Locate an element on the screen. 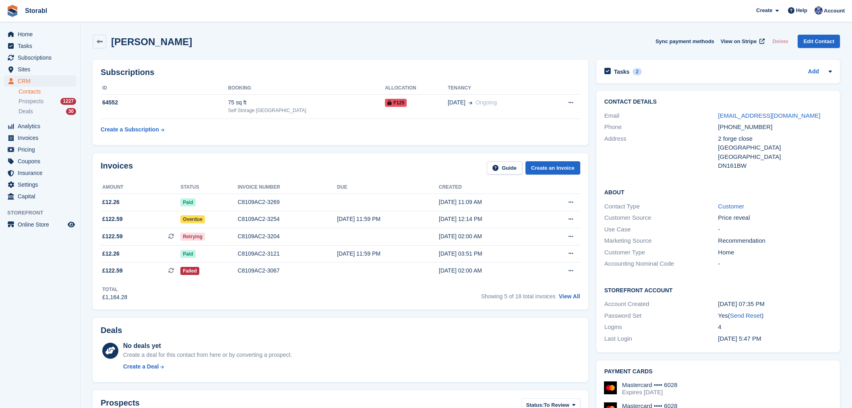 The image size is (852, 408). span: Subscriptions is located at coordinates (42, 58).